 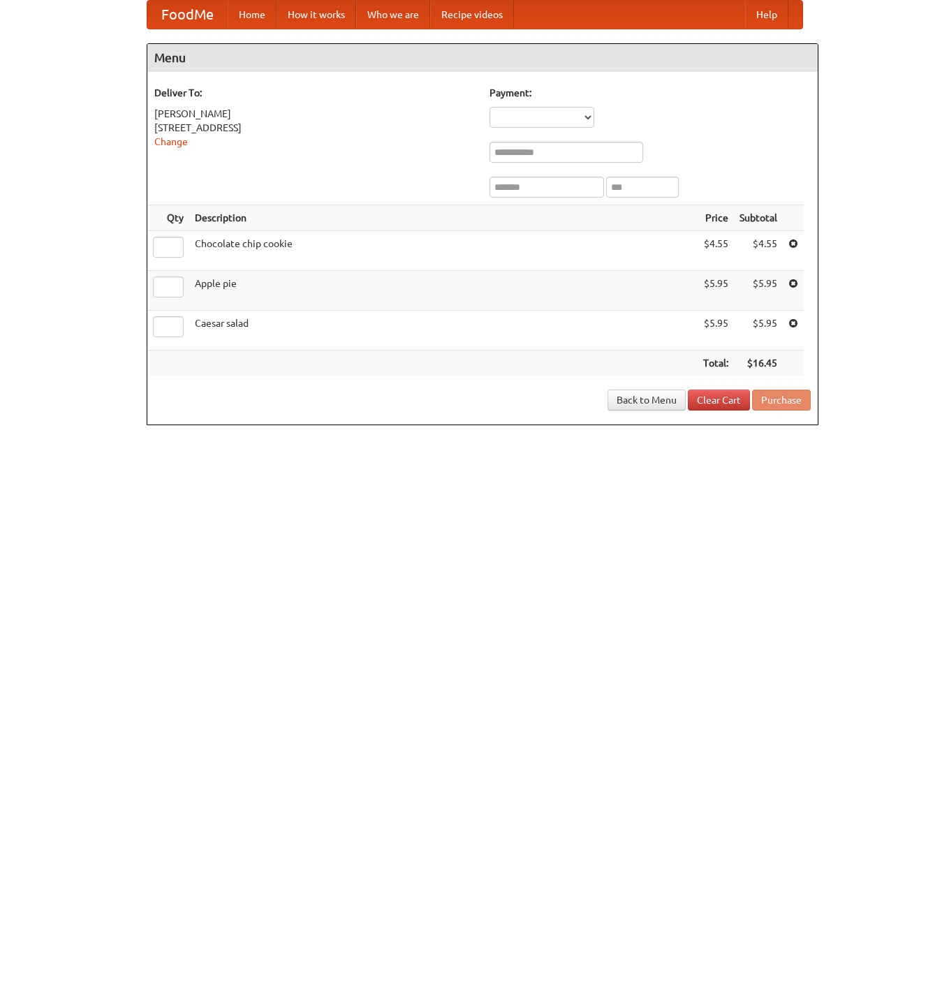 What do you see at coordinates (767, 15) in the screenshot?
I see `a: Help` at bounding box center [767, 15].